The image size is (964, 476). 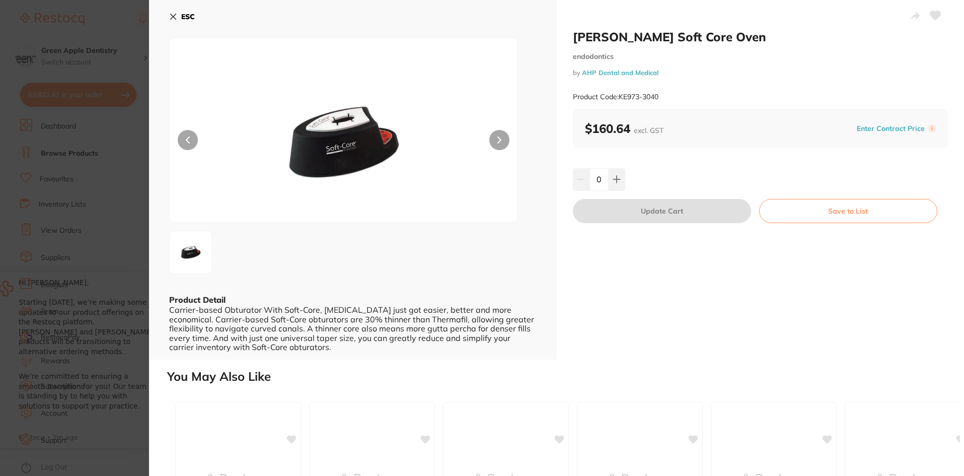 What do you see at coordinates (849, 211) in the screenshot?
I see `button: Save to List` at bounding box center [849, 211].